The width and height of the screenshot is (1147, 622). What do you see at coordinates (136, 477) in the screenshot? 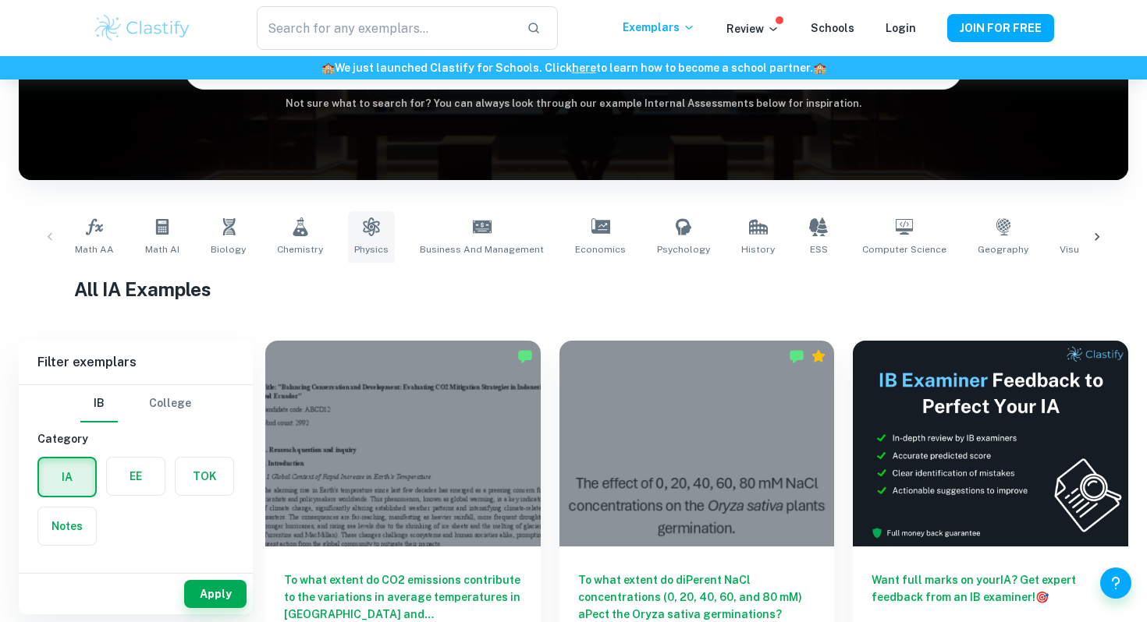
I see `button: EE` at bounding box center [136, 477].